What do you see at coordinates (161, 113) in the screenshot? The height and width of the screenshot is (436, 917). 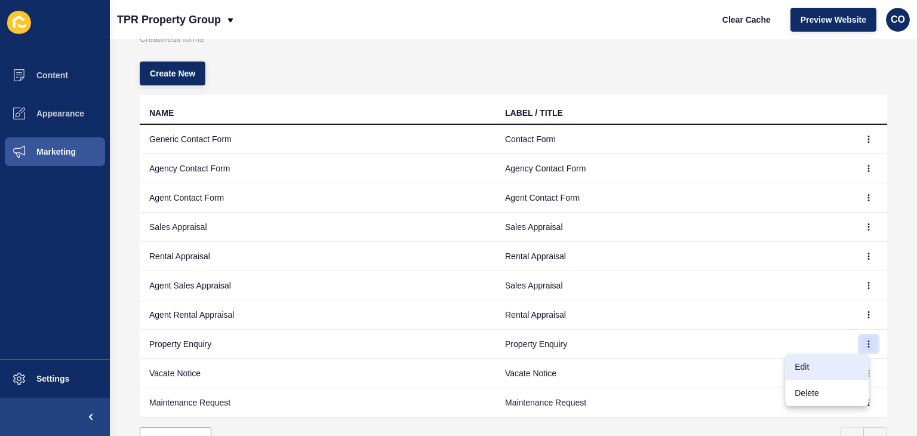 I see `div: NAME` at bounding box center [161, 113].